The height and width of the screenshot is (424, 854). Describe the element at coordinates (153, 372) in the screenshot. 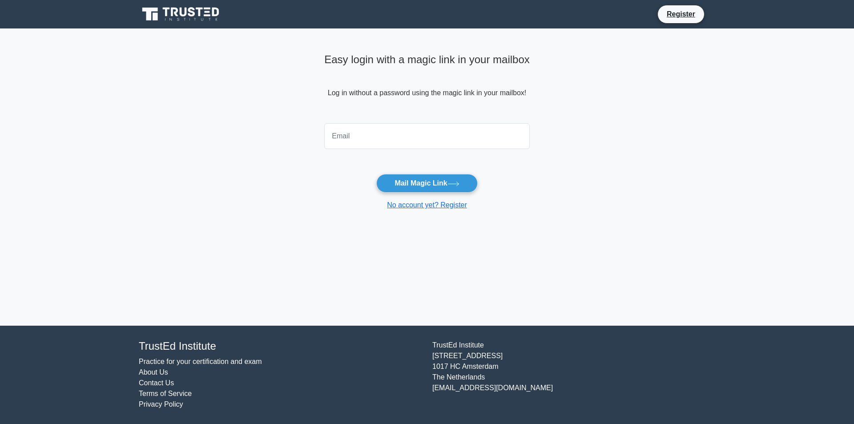

I see `a: About Us` at that location.